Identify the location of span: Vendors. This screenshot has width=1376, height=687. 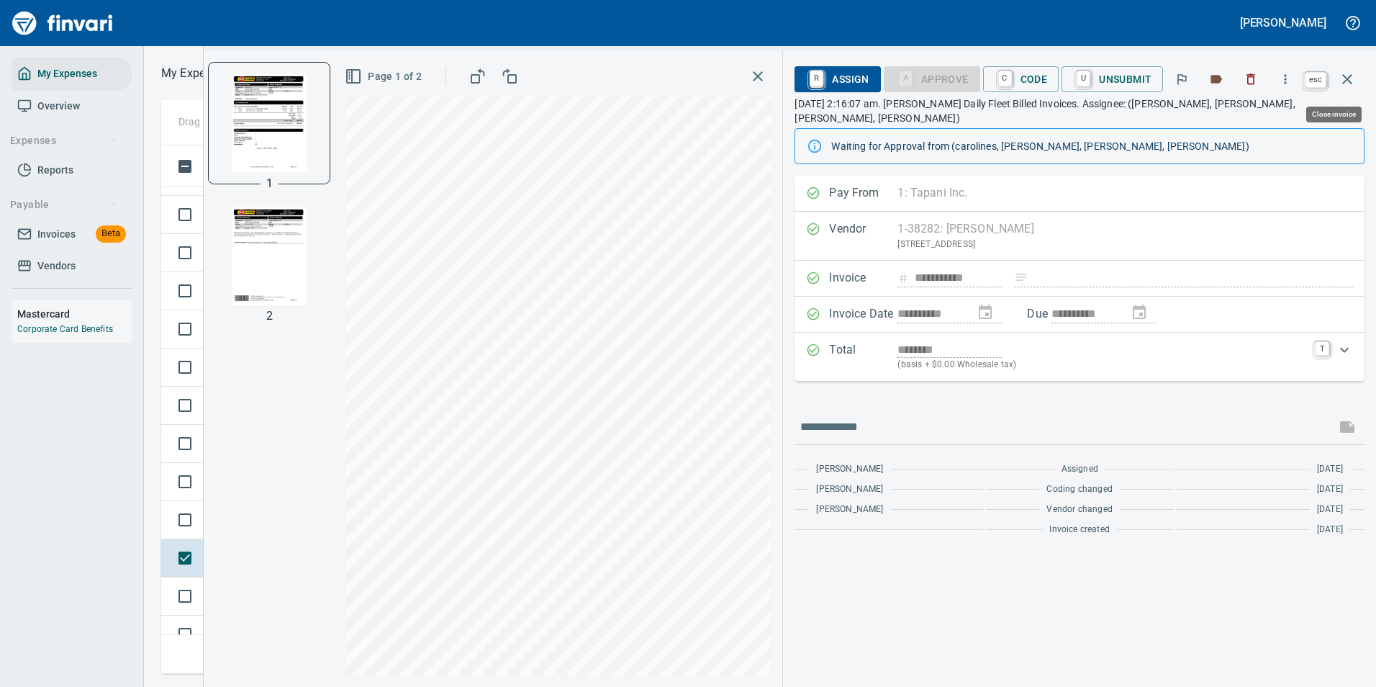
(56, 266).